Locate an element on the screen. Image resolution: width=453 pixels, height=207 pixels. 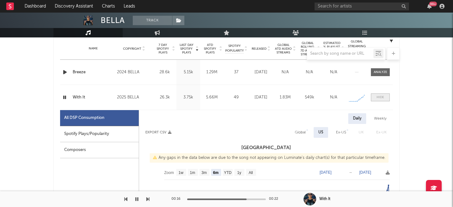
div: 49 is located at coordinates (236, 98).